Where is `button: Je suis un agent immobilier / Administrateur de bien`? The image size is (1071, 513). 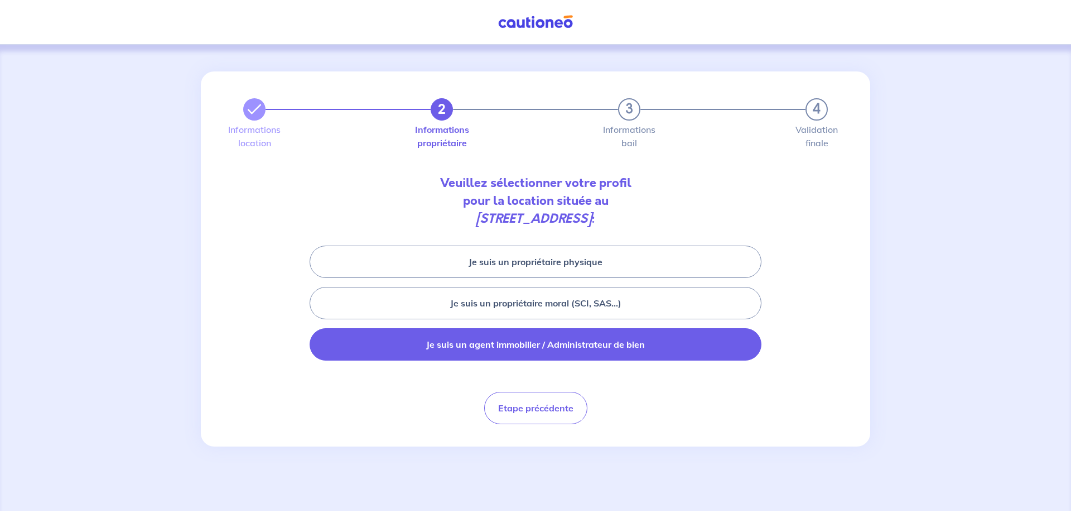 button: Je suis un agent immobilier / Administrateur de bien is located at coordinates (536, 344).